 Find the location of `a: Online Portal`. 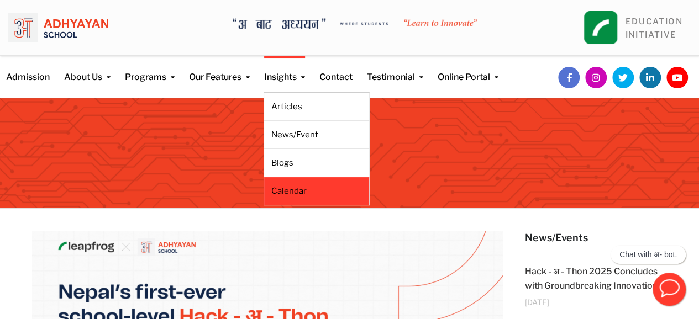

a: Online Portal is located at coordinates (468, 70).